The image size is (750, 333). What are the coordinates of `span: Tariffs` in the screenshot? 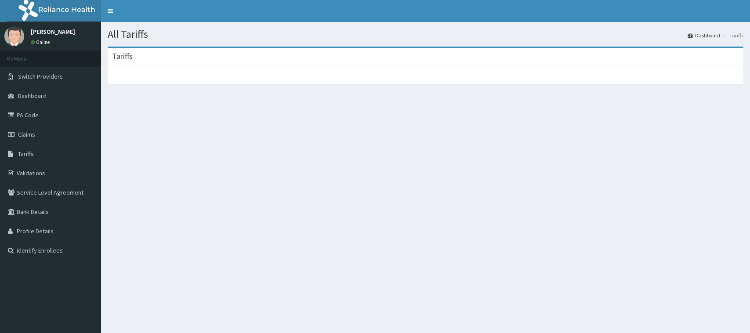 It's located at (26, 154).